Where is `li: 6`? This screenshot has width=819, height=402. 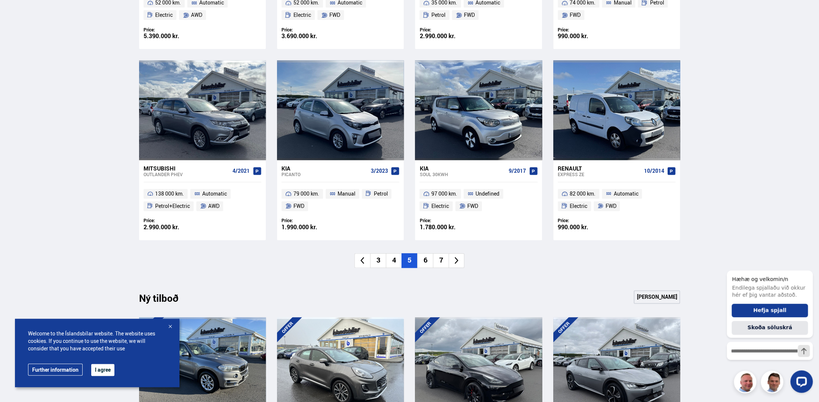 li: 6 is located at coordinates (425, 260).